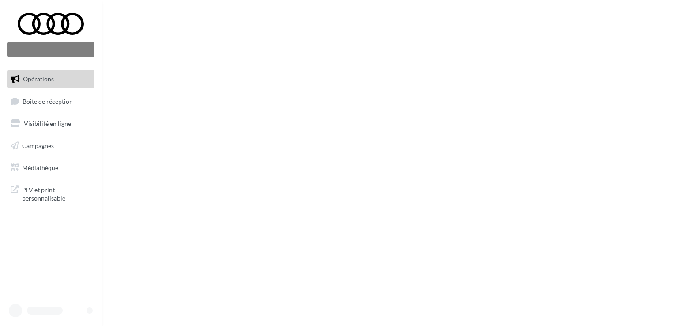 This screenshot has width=678, height=326. What do you see at coordinates (57, 193) in the screenshot?
I see `span: PLV et print personnalisable` at bounding box center [57, 193].